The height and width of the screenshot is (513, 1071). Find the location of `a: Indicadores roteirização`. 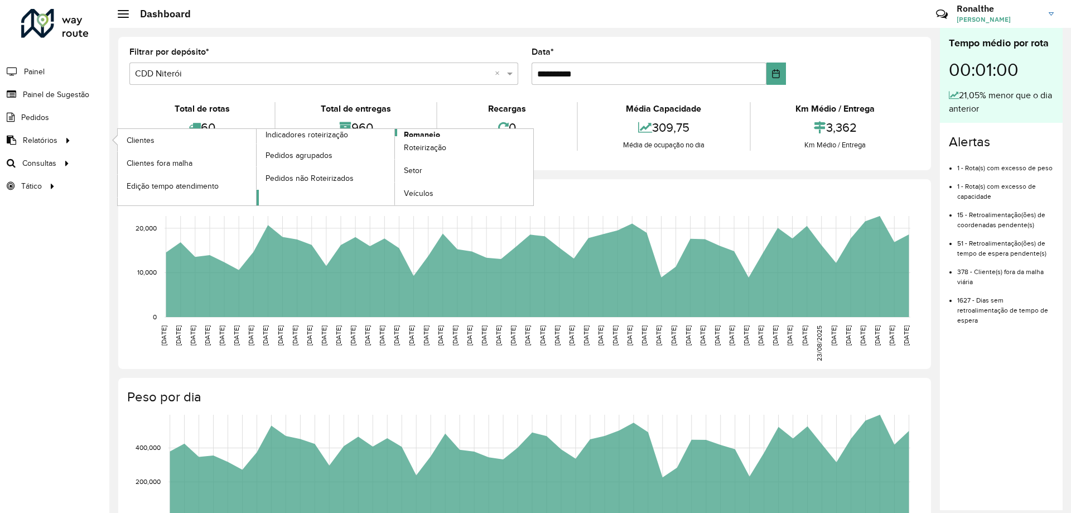

a: Indicadores roteirização is located at coordinates (256, 167).